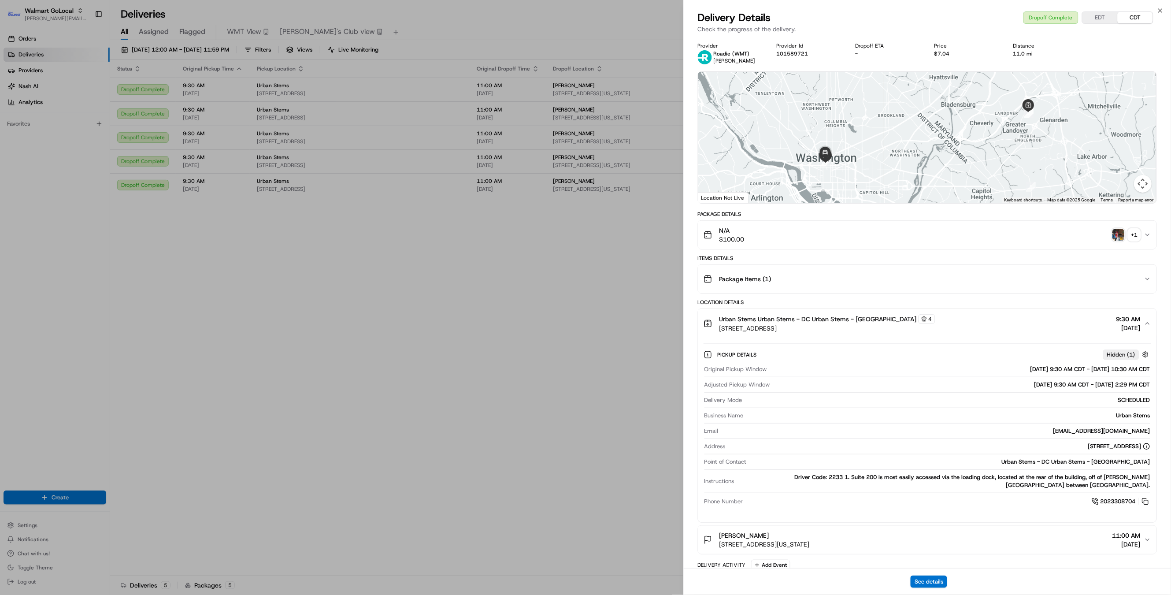 The image size is (1171, 595). Describe the element at coordinates (108, 132) in the screenshot. I see `a: 💻API Documentation` at that location.